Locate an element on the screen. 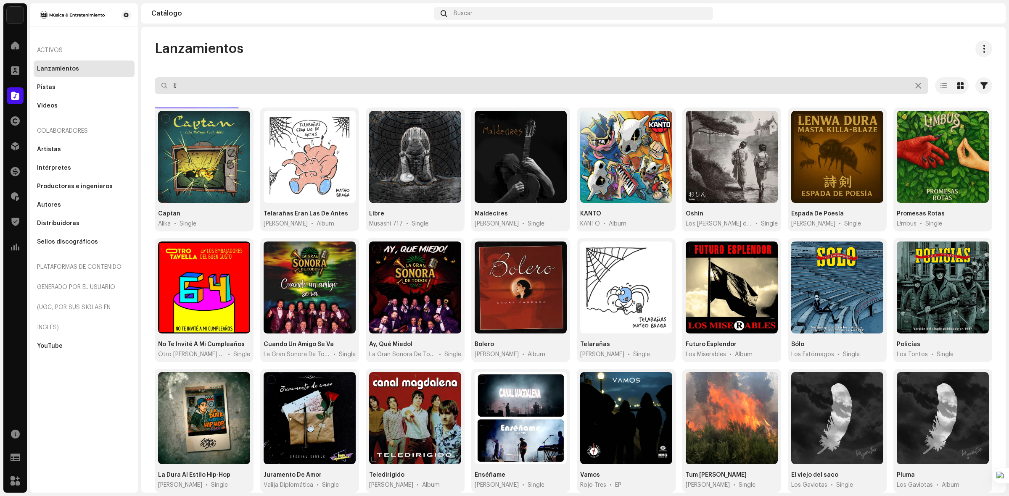 The height and width of the screenshot is (496, 1009). span: Musashi 717 is located at coordinates (386, 224).